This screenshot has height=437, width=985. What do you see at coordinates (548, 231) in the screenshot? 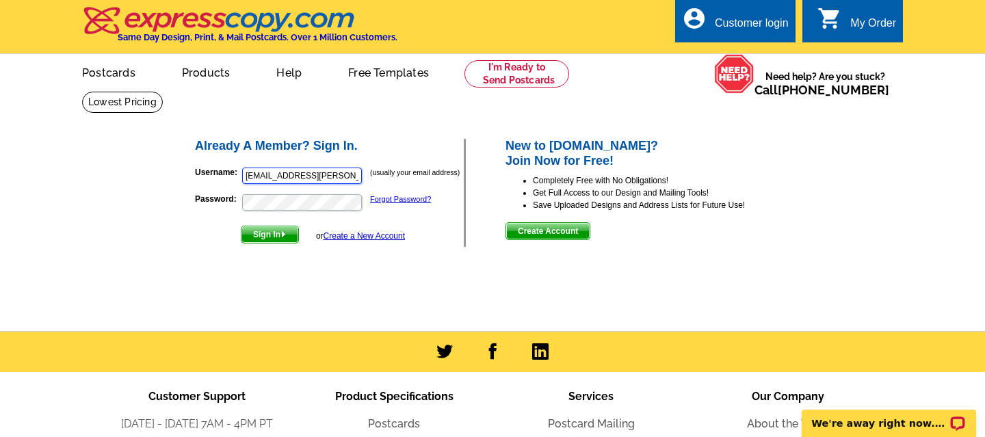
I see `button: Create Account` at bounding box center [548, 231].